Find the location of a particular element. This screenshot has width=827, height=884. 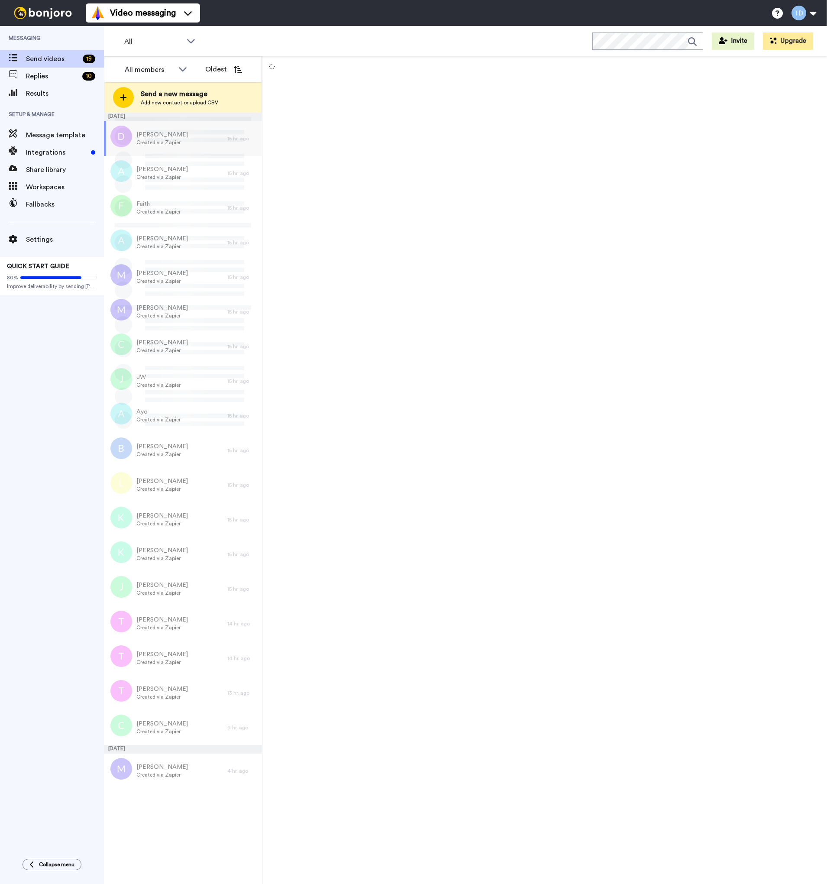

span: All is located at coordinates (153, 42).